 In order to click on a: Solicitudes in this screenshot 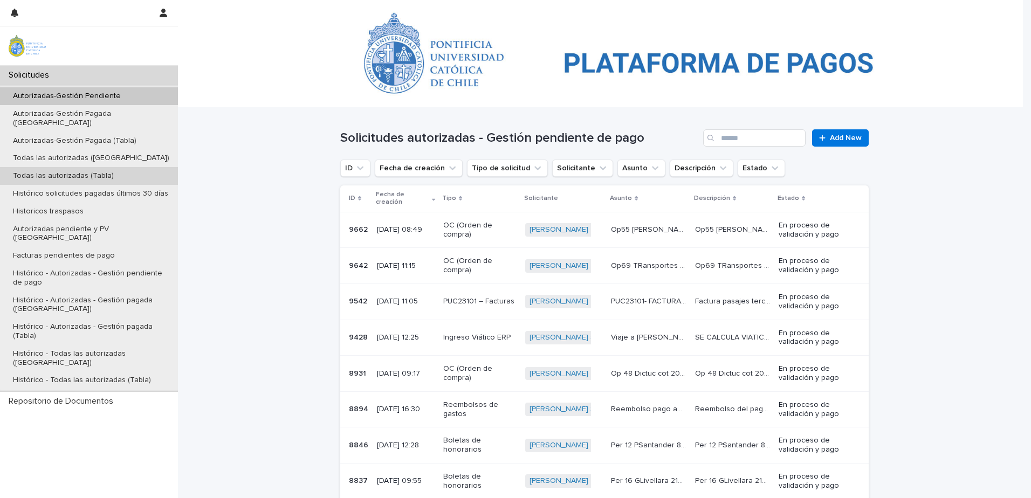, I will do `click(360, 8)`.